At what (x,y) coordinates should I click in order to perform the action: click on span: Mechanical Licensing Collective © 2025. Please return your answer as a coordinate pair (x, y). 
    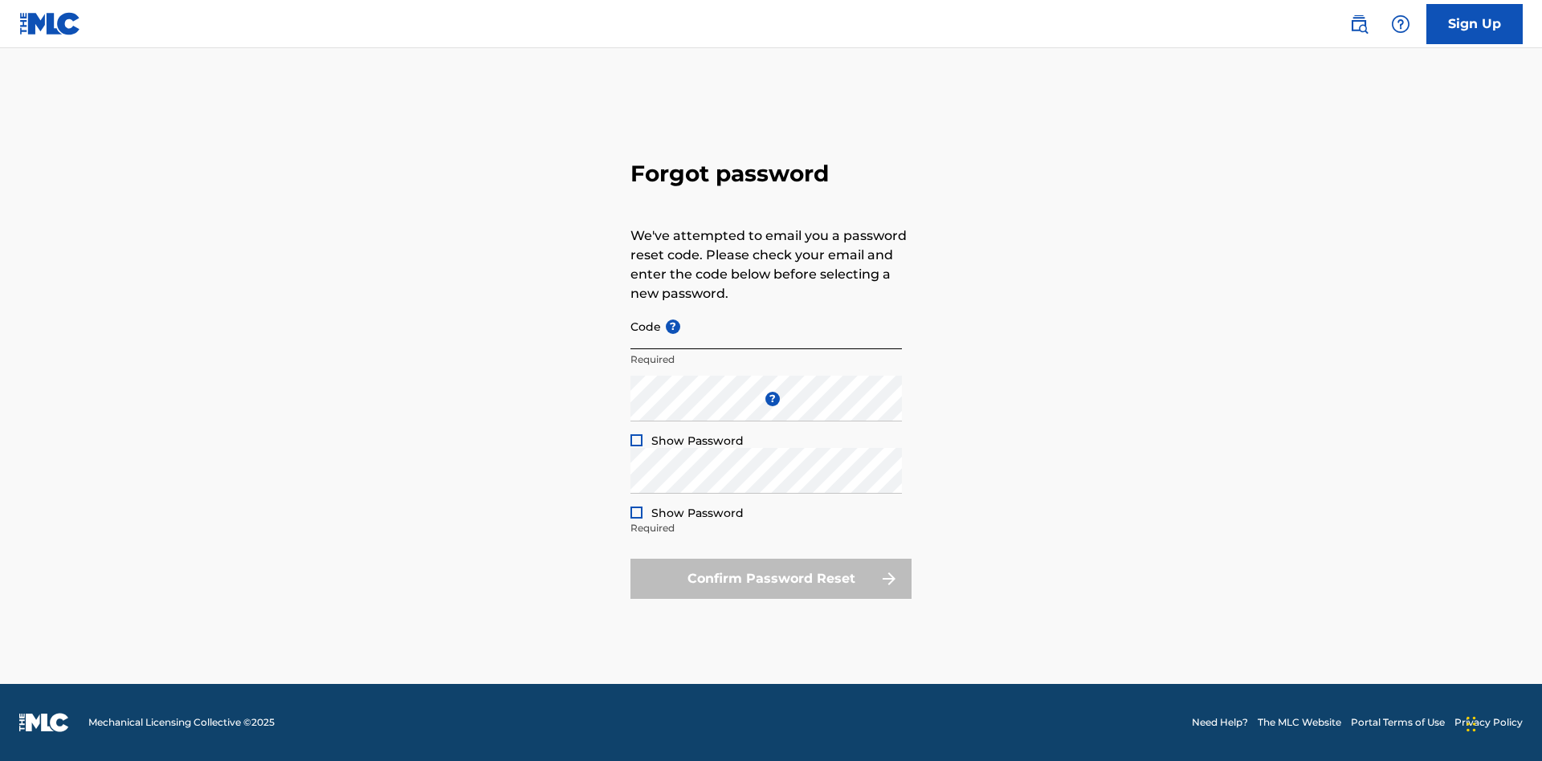
    Looking at the image, I should click on (182, 723).